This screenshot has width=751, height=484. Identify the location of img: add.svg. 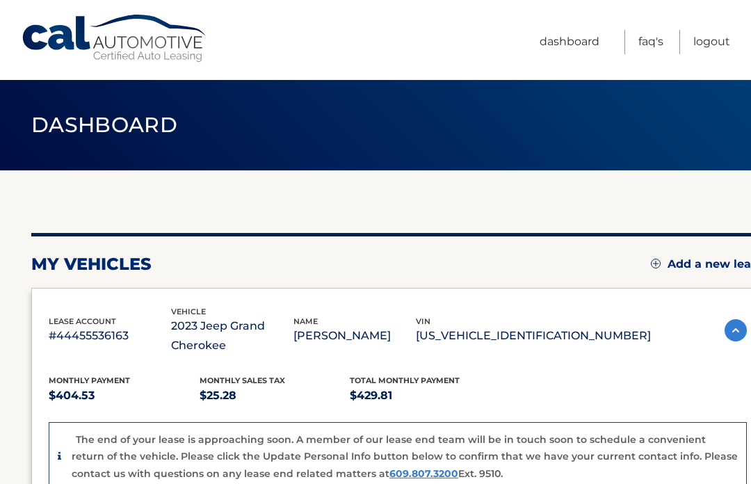
(656, 264).